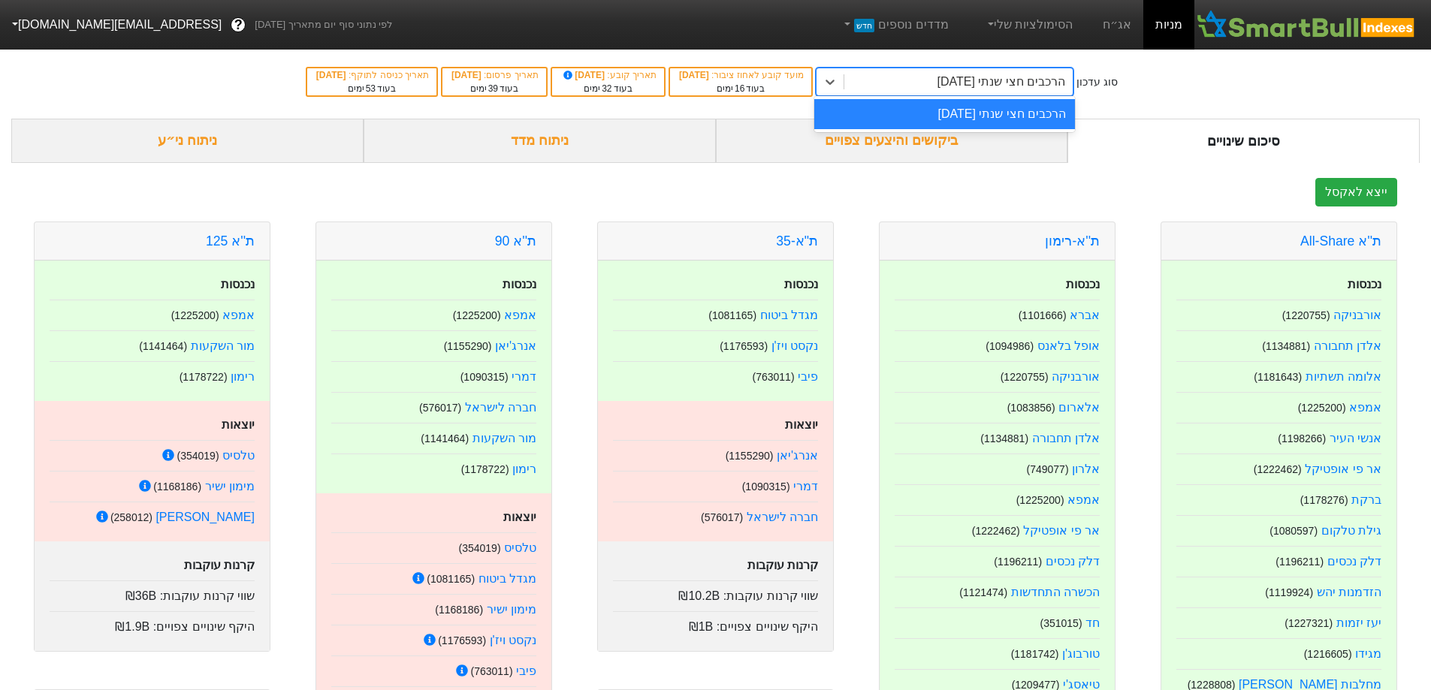 The height and width of the screenshot is (690, 1431). What do you see at coordinates (715, 593) in the screenshot?
I see `div: שווי קרנות עוקבות :` at bounding box center [715, 593].